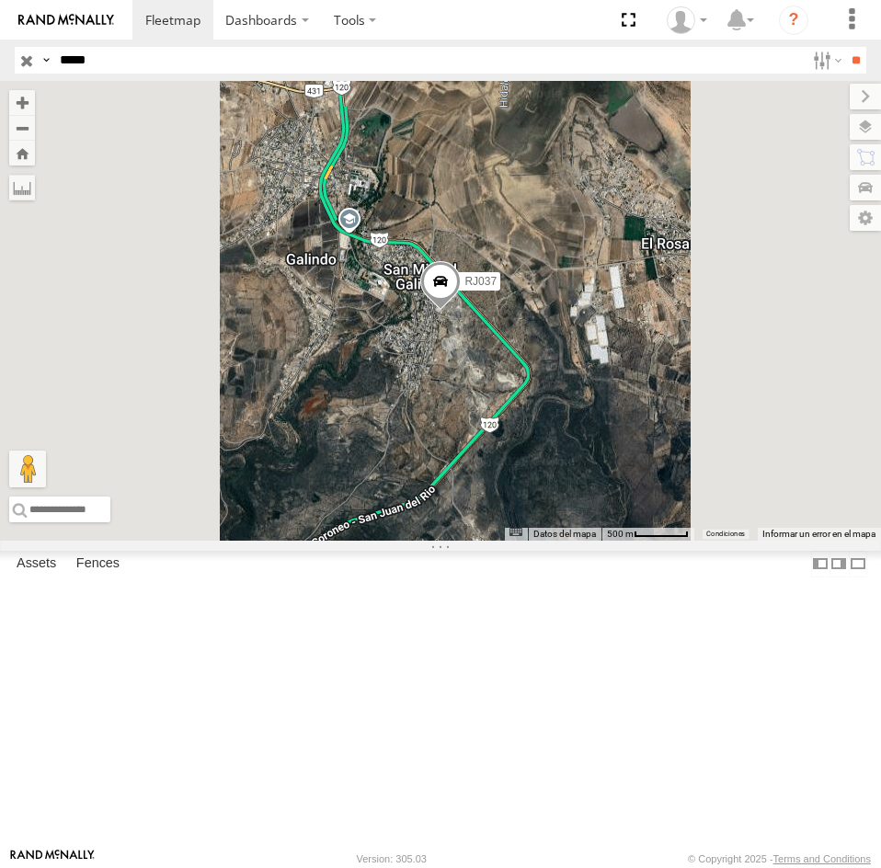  What do you see at coordinates (480, 281) in the screenshot?
I see `span: RJ037` at bounding box center [480, 281].